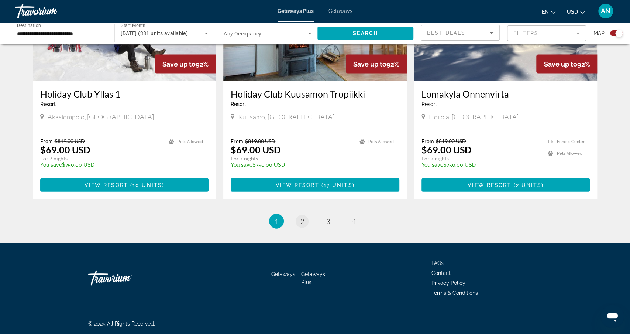 This screenshot has width=630, height=334. Describe the element at coordinates (549, 11) in the screenshot. I see `button: Change language` at that location.